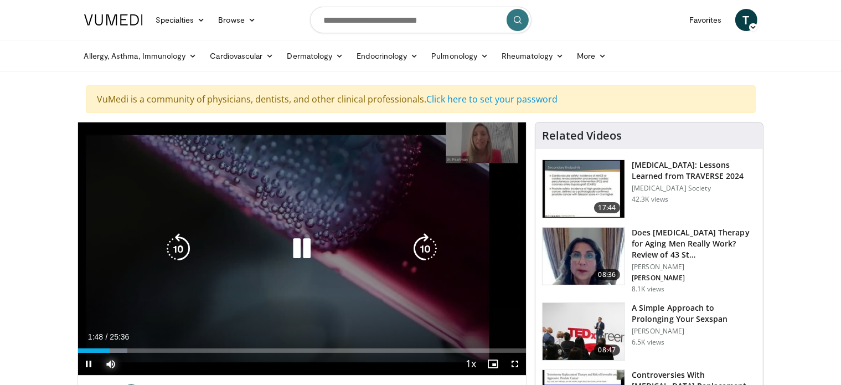  Describe the element at coordinates (421, 99) in the screenshot. I see `div: VuMedi is a community of physicians, dentists, and other clinical professionals.` at that location.